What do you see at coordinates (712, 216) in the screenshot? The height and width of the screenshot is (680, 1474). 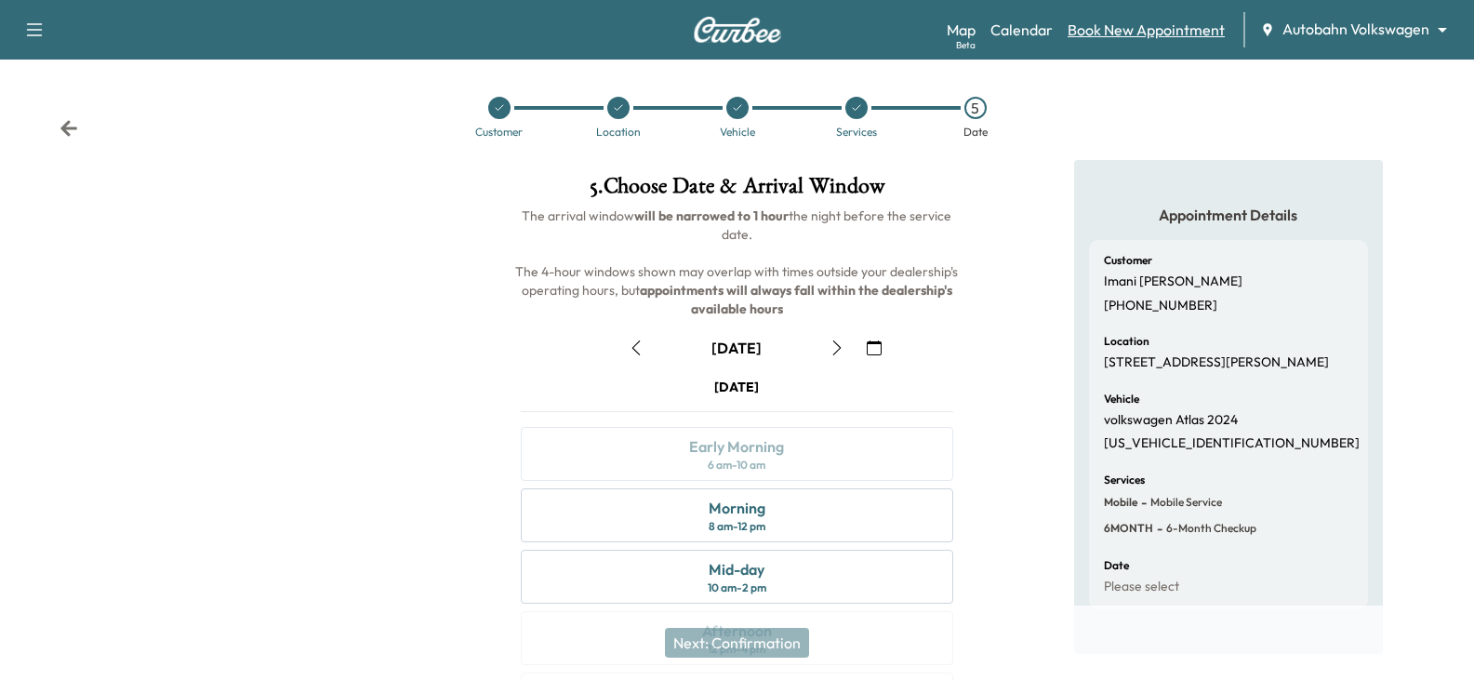 I see `b: will be narrowed to 1 hour` at bounding box center [712, 216].